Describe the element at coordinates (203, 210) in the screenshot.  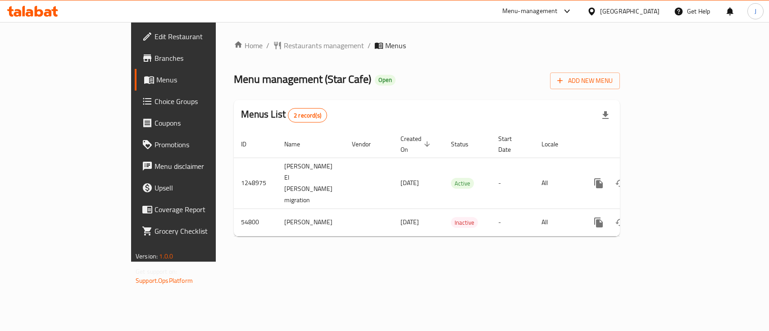
I see `span: Coverage Report` at that location.